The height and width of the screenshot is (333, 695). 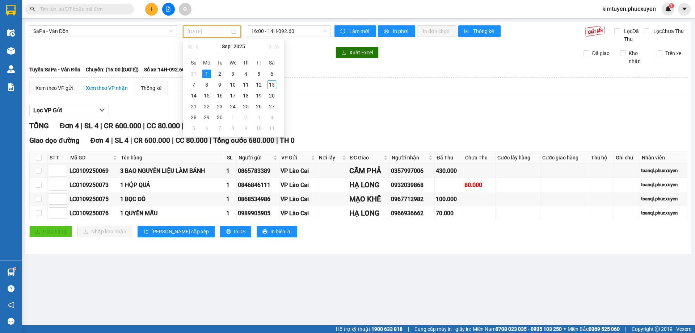 I want to click on td: 2025-09-20, so click(x=272, y=96).